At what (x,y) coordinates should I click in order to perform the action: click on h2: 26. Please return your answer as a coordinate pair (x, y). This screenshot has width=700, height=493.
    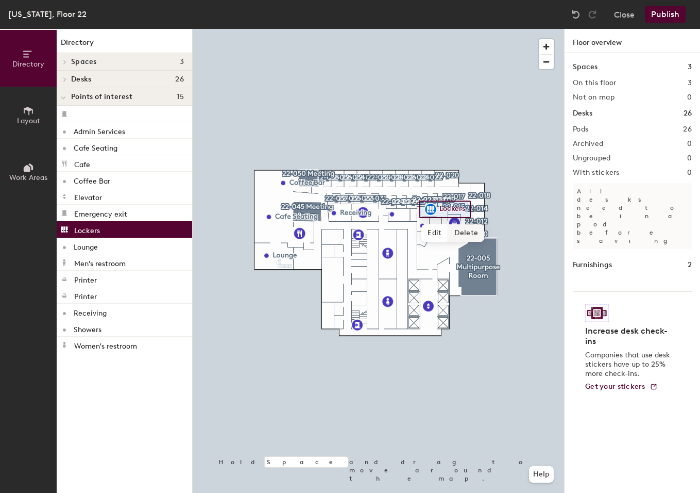
    Looking at the image, I should click on (688, 129).